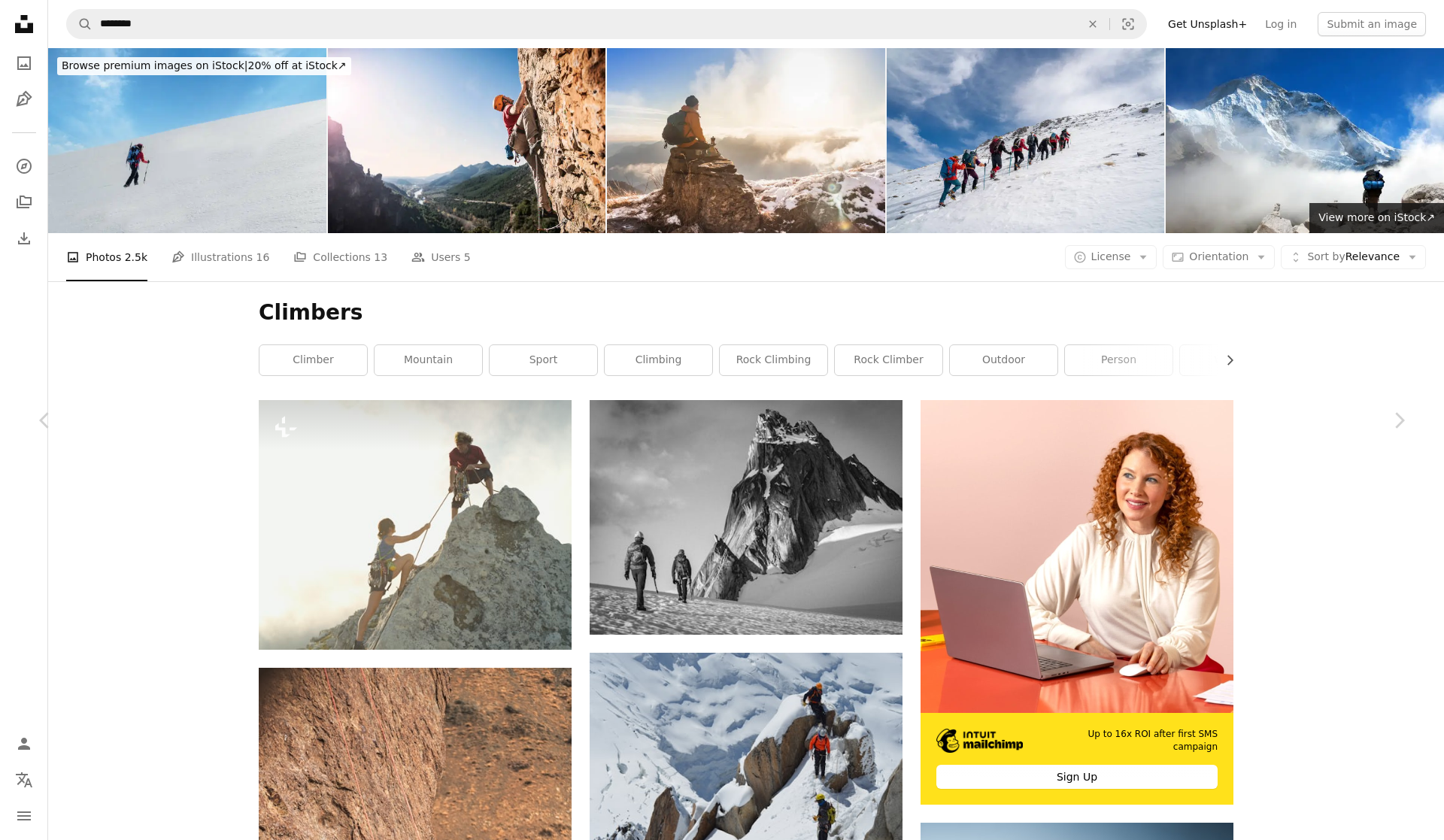 This screenshot has height=840, width=1444. What do you see at coordinates (1004, 360) in the screenshot?
I see `a: outdoor` at bounding box center [1004, 360].